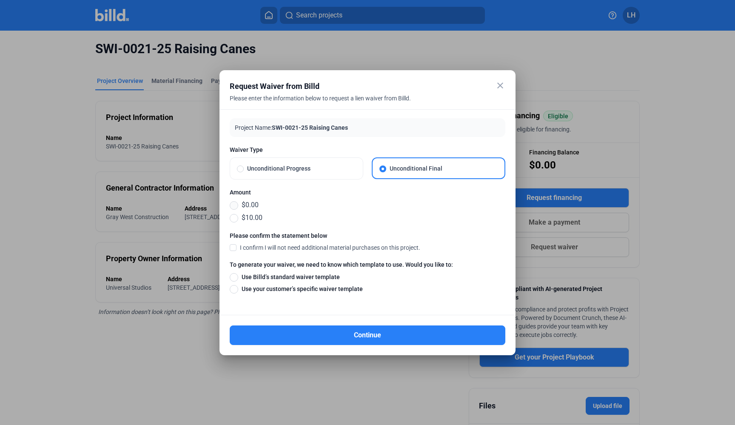 The width and height of the screenshot is (735, 425). I want to click on label: To generate your waiver, we need to know which template to use. Would you like to:, so click(367, 266).